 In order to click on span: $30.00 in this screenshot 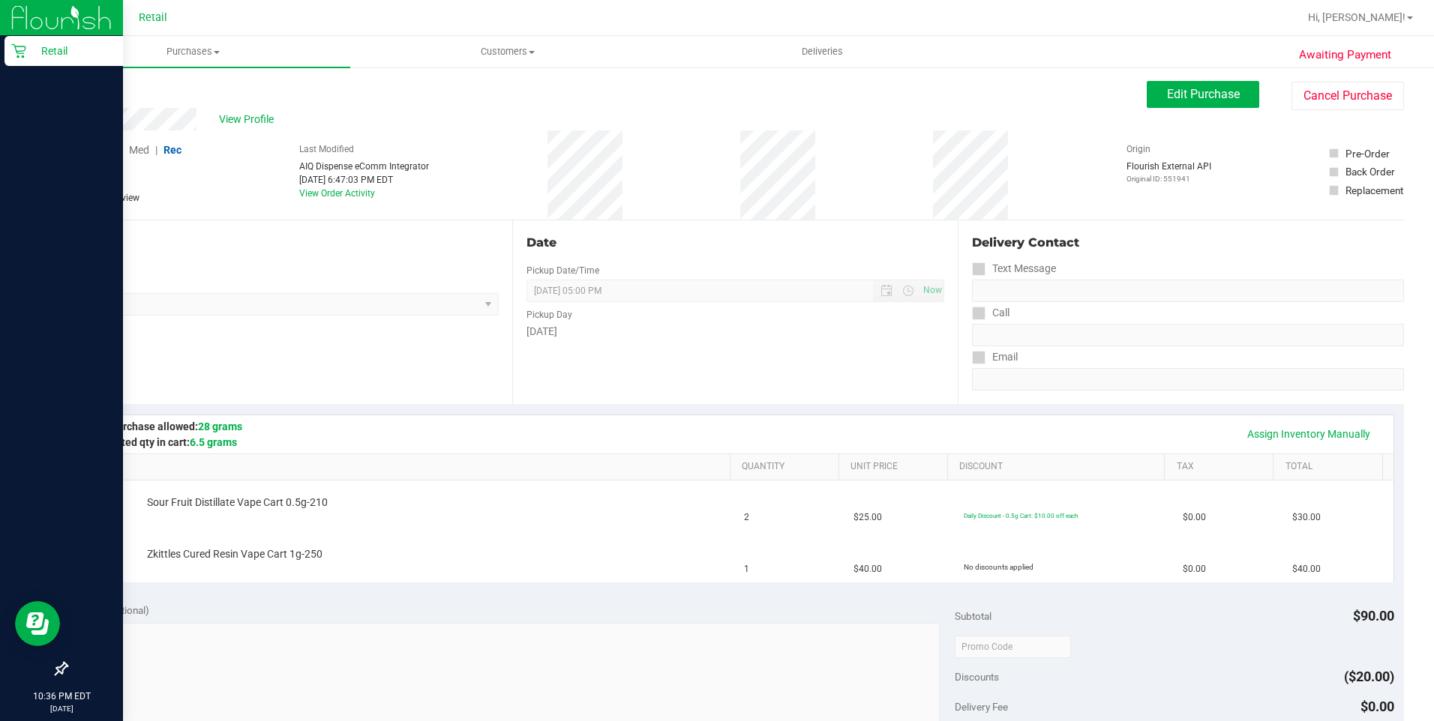, I will do `click(1306, 517)`.